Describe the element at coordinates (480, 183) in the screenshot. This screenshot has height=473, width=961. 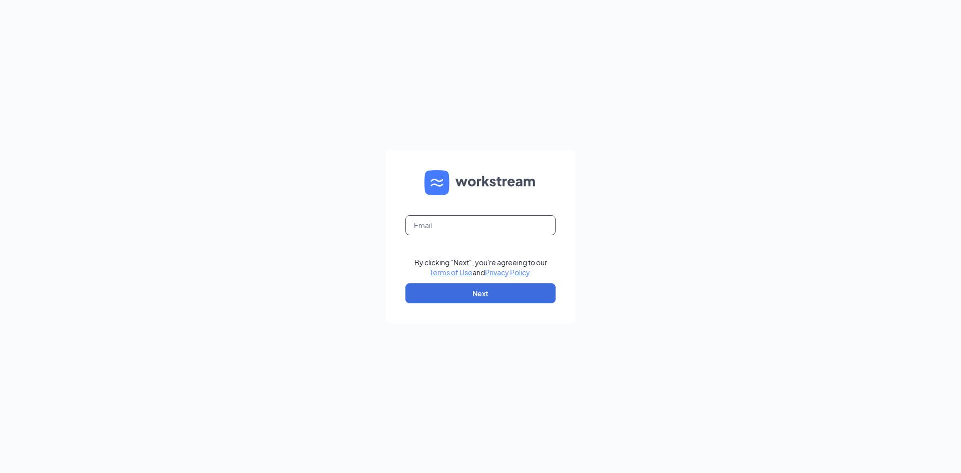
I see `img: WS logo and Workstream text` at that location.